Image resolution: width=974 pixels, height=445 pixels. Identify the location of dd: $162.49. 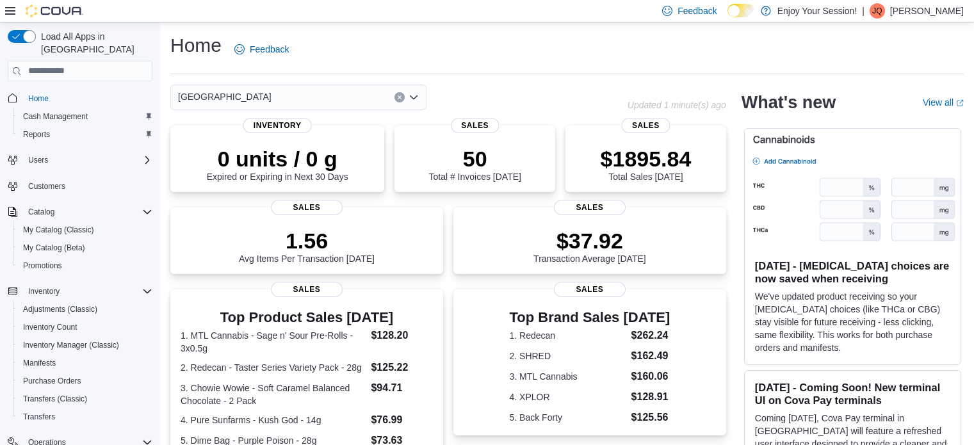
(650, 356).